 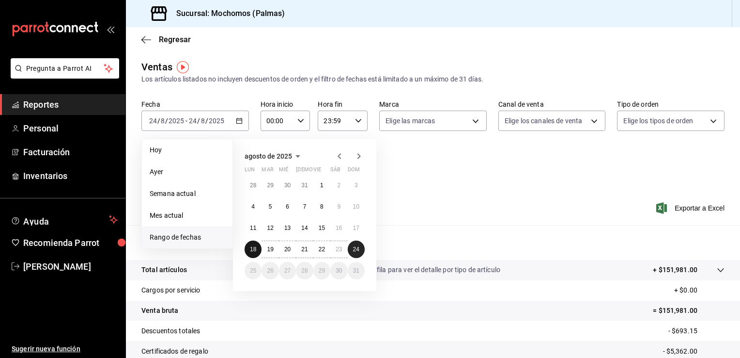 I want to click on label: Hora fin, so click(x=343, y=104).